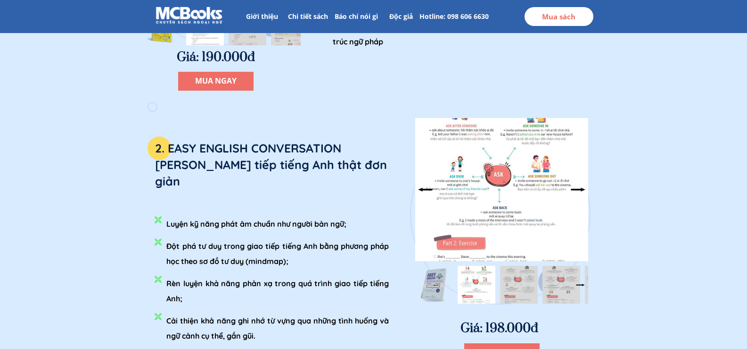 The image size is (747, 349). What do you see at coordinates (216, 57) in the screenshot?
I see `h3: Giá: 190.000đ` at bounding box center [216, 57].